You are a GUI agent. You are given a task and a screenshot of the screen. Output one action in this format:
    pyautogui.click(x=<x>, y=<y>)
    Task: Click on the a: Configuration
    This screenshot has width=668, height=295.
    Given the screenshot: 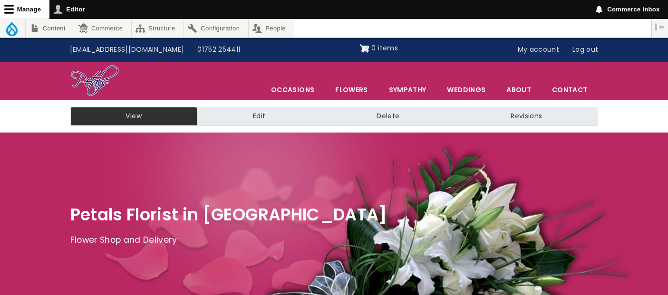 What is the action you would take?
    pyautogui.click(x=216, y=28)
    